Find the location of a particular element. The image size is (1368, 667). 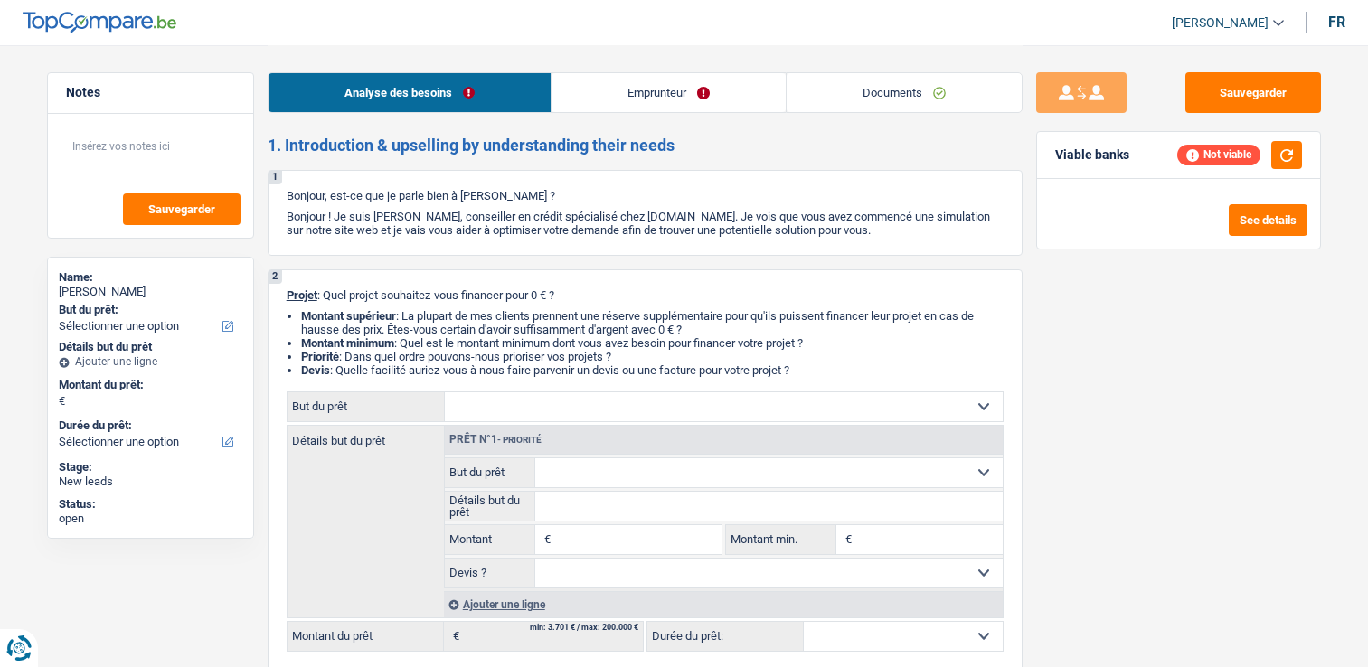

h2: 1. Introduction & upselling by understanding their needs is located at coordinates (645, 146).